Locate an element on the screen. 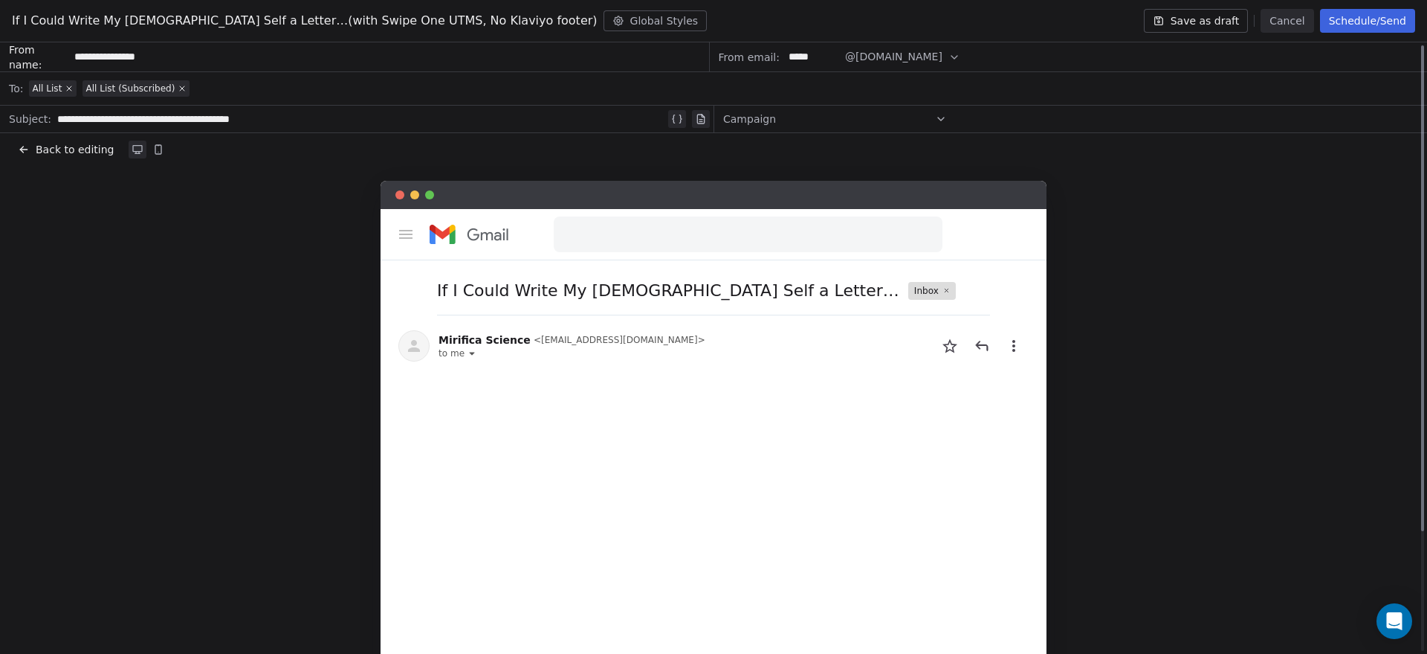 Image resolution: width=1427 pixels, height=654 pixels. button: Schedule/Send is located at coordinates (1368, 21).